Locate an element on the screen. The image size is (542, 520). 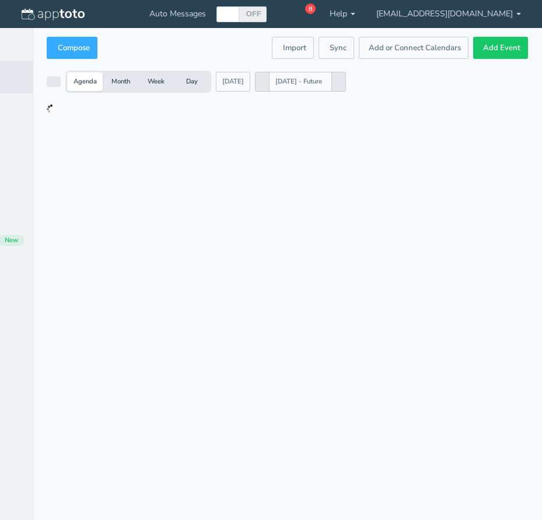
button: Add or Connect Calendars is located at coordinates (414, 48).